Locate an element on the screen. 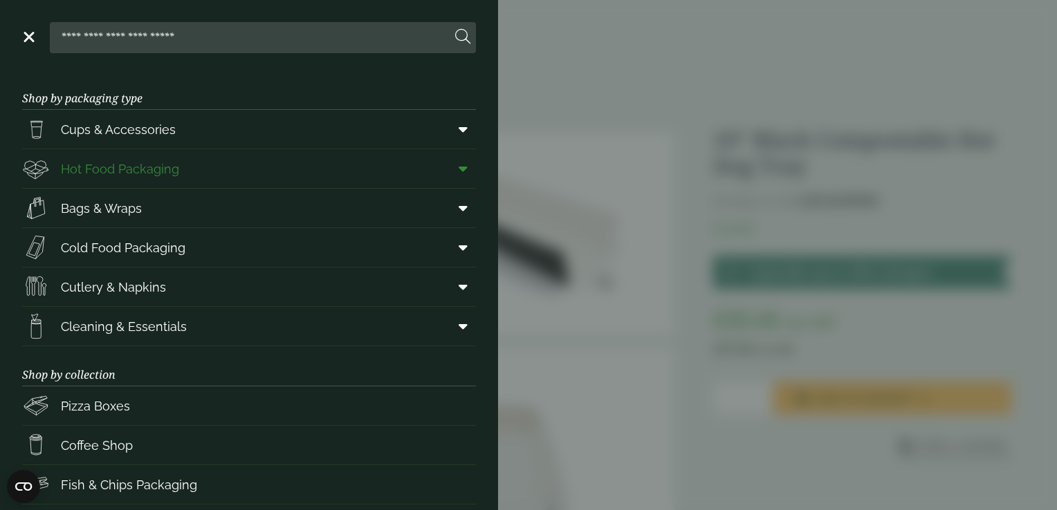  a: Coffee Shop is located at coordinates (249, 445).